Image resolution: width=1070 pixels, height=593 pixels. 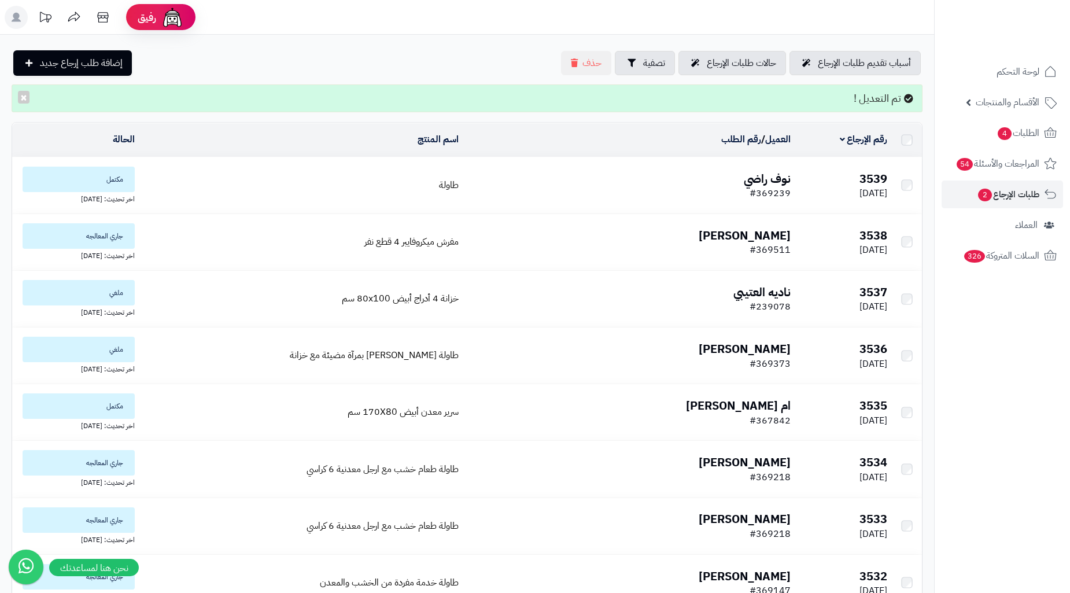 What do you see at coordinates (767, 179) in the screenshot?
I see `b: نوف راضي` at bounding box center [767, 179].